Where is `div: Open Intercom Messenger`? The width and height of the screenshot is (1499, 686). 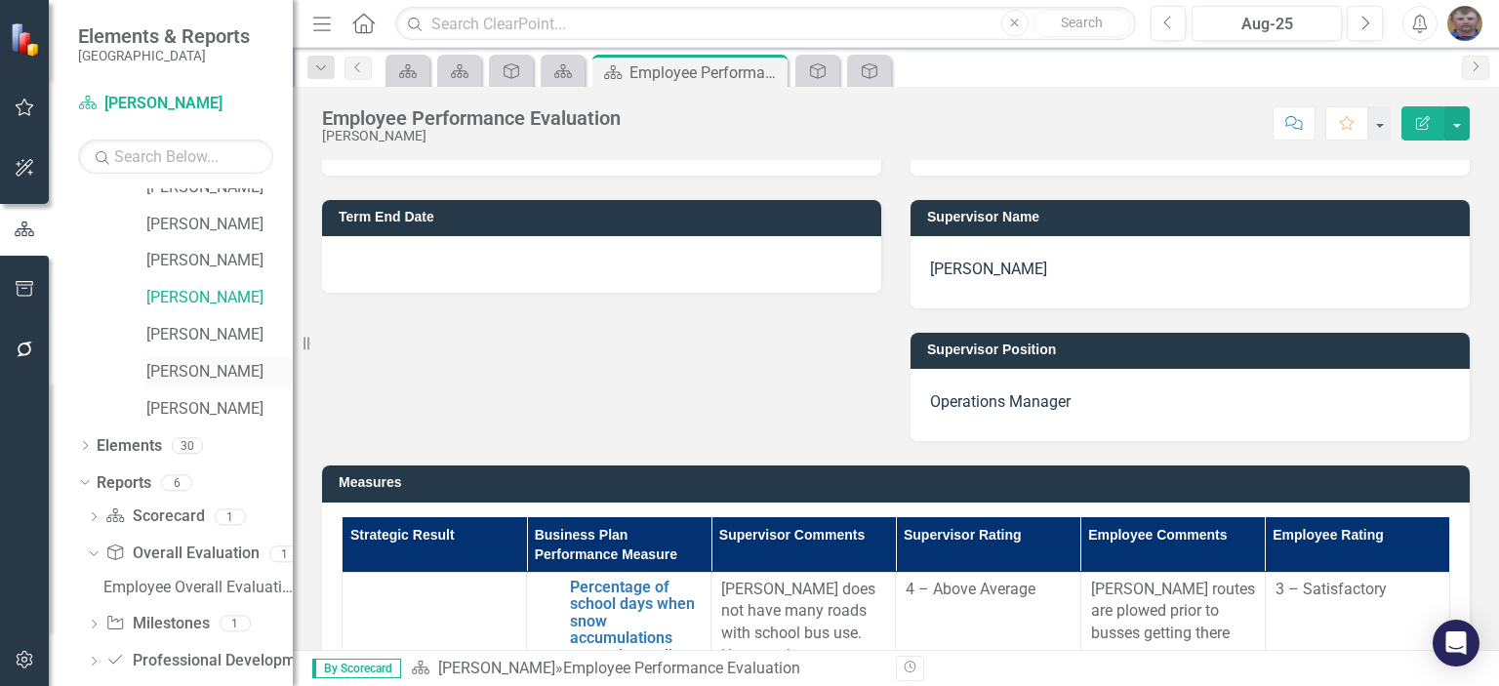
div: Open Intercom Messenger is located at coordinates (1456, 643).